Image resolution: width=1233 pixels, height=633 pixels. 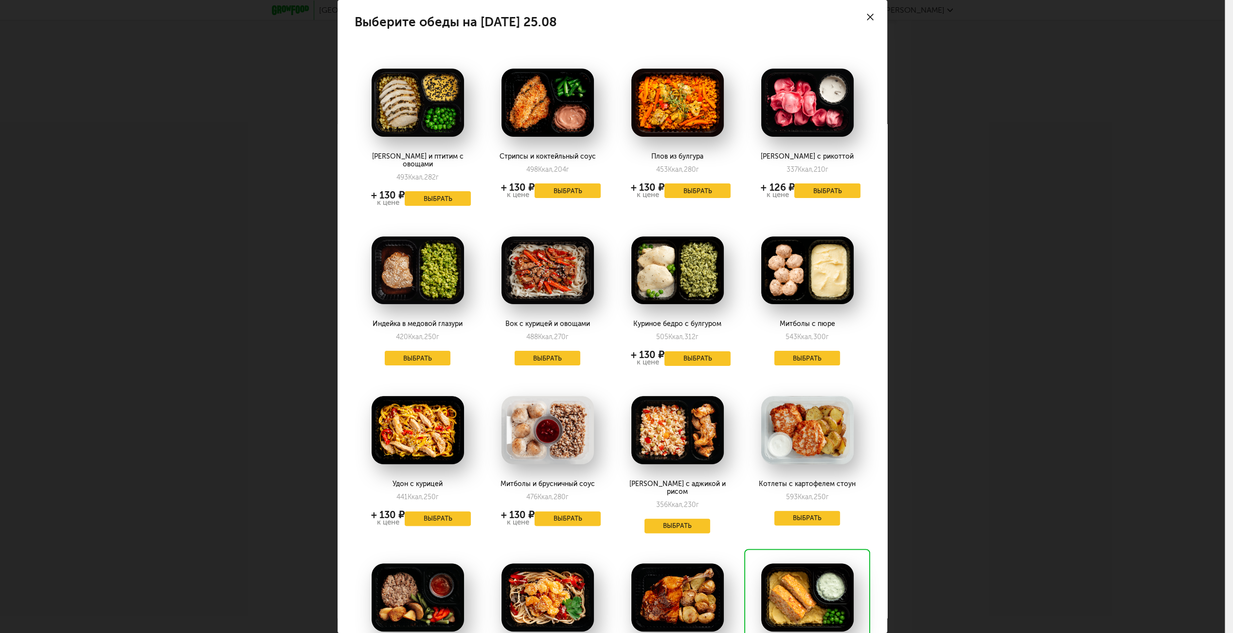 What do you see at coordinates (548, 430) in the screenshot?
I see `img: big_tLPrUg4668jP0Yfa.png` at bounding box center [548, 430].